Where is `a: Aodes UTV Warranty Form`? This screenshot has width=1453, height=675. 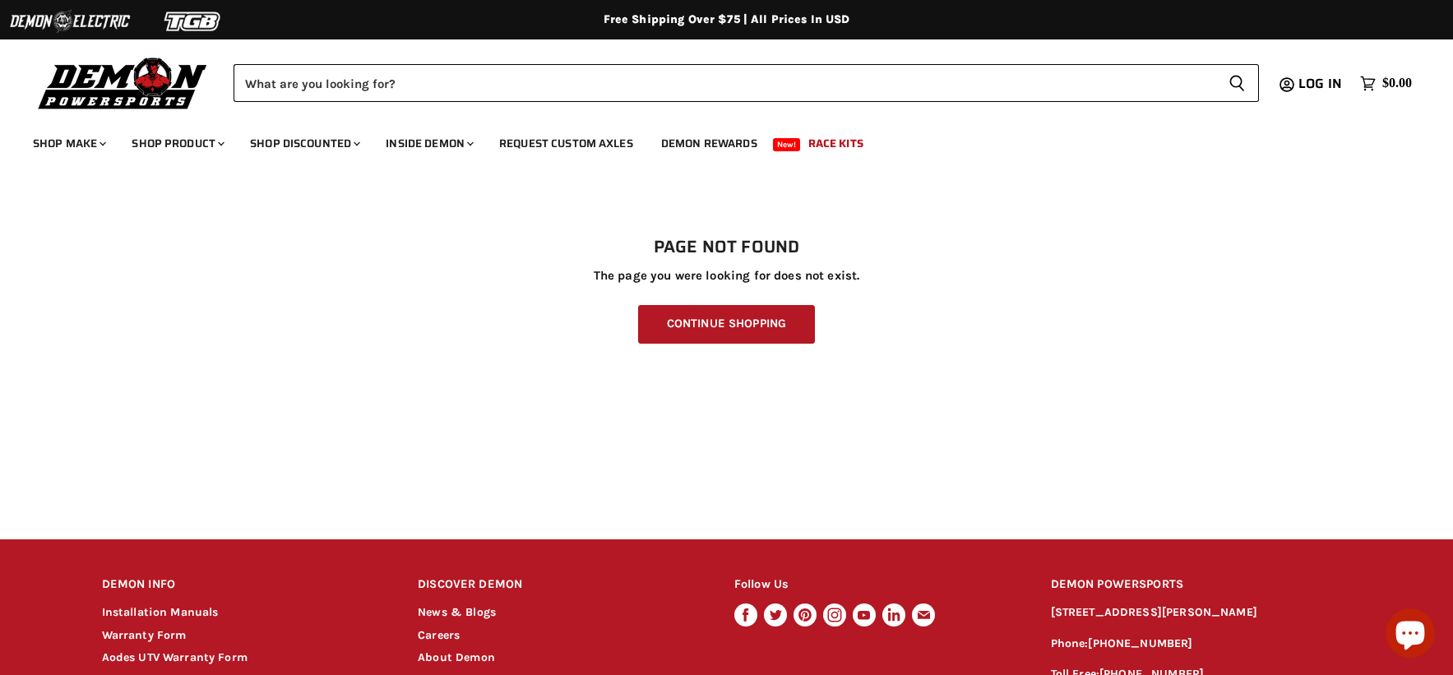 a: Aodes UTV Warranty Form is located at coordinates (174, 657).